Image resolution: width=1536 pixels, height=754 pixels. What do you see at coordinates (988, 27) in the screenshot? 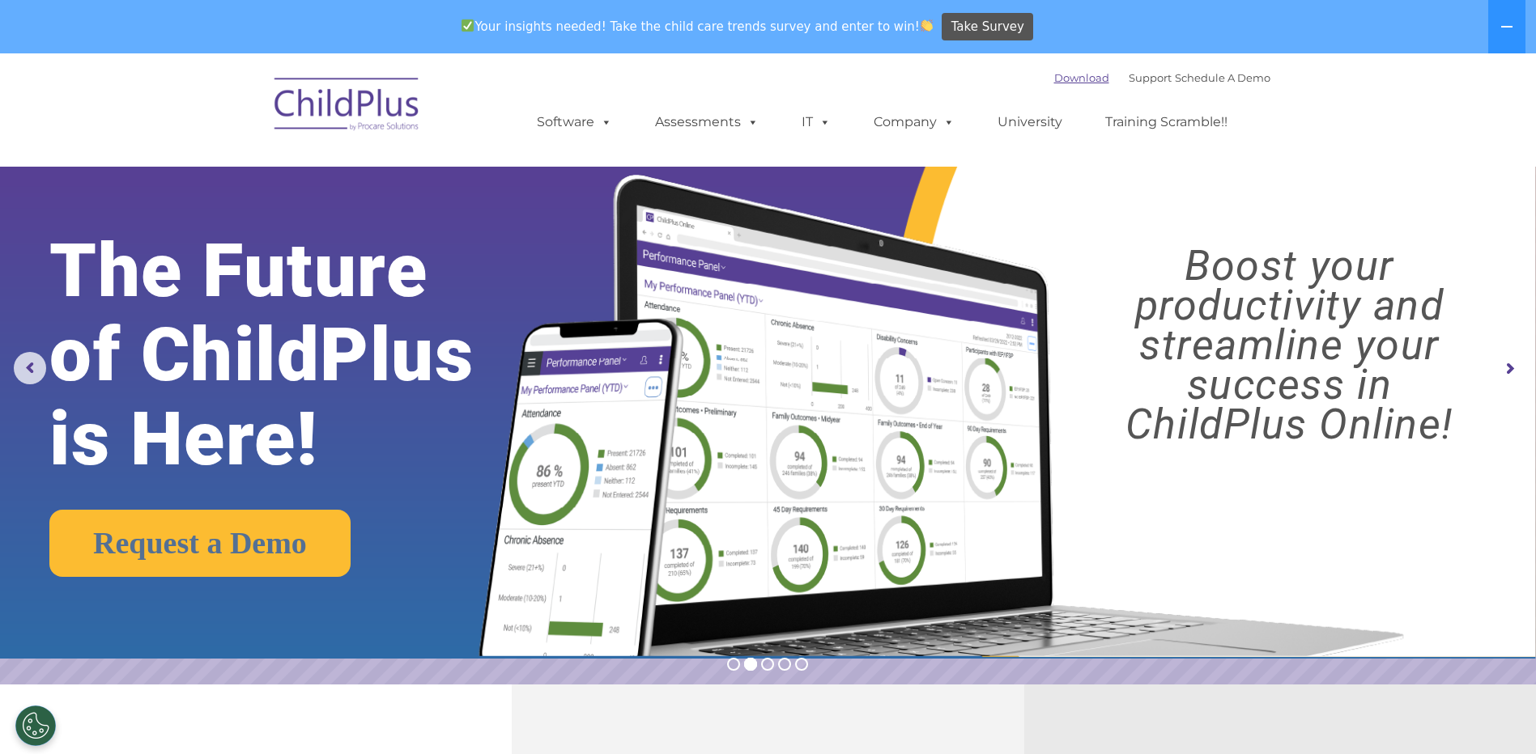
I see `span: Take Survey` at bounding box center [988, 27].